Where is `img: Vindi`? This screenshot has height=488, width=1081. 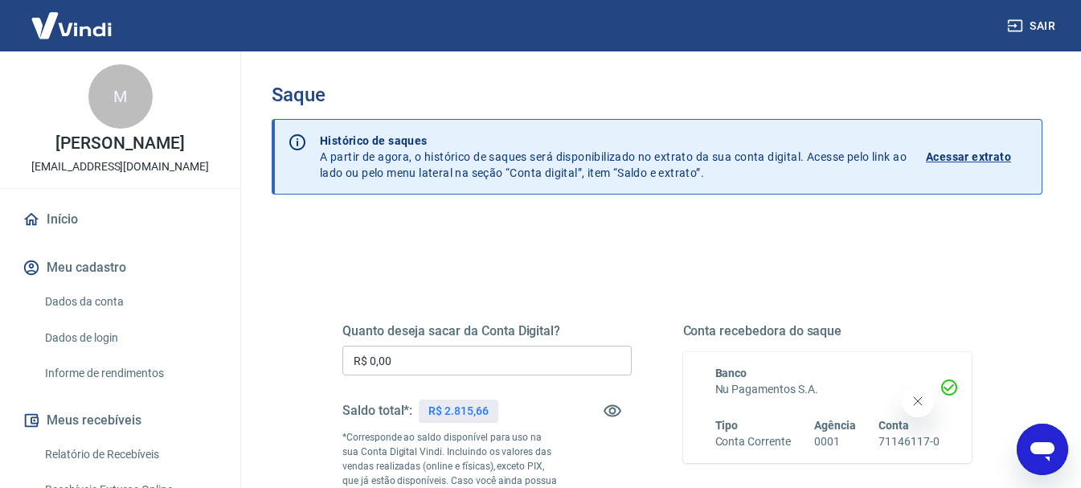 img: Vindi is located at coordinates (72, 25).